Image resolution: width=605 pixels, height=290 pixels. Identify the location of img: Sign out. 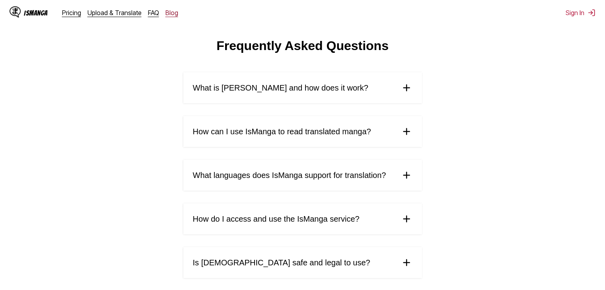
(591, 13).